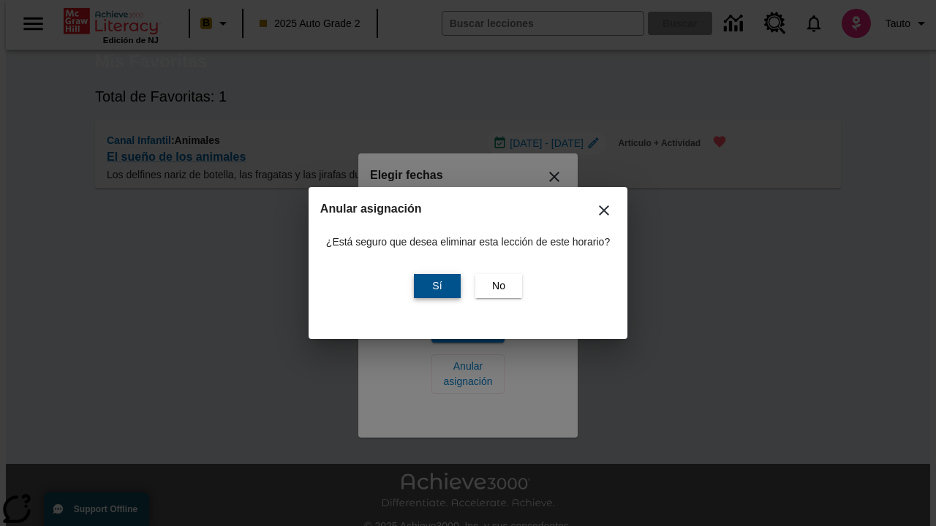 The width and height of the screenshot is (936, 526). I want to click on span: Sí, so click(437, 286).